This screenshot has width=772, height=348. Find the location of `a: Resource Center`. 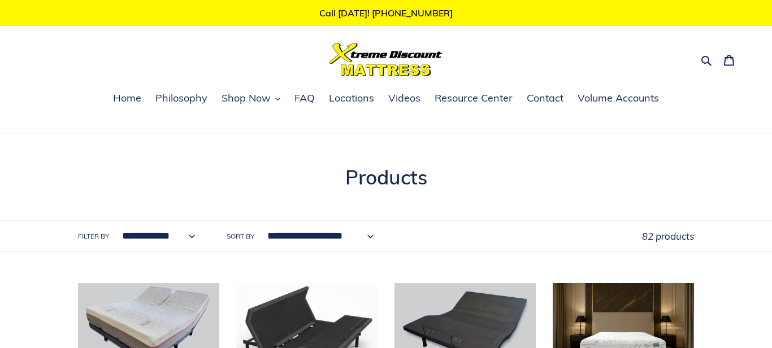

a: Resource Center is located at coordinates (473, 99).